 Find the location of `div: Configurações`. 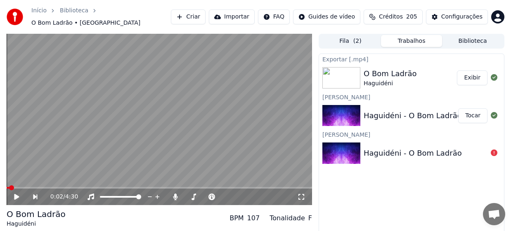

div: Configurações is located at coordinates (462, 17).